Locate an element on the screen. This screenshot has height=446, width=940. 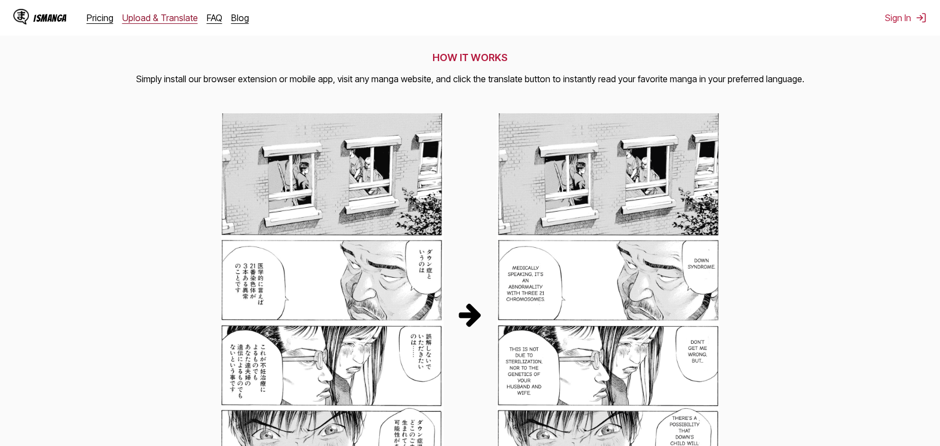
p: Simply install our browser extension or mobile app, visit any manga website, and click the transl... is located at coordinates (470, 79).